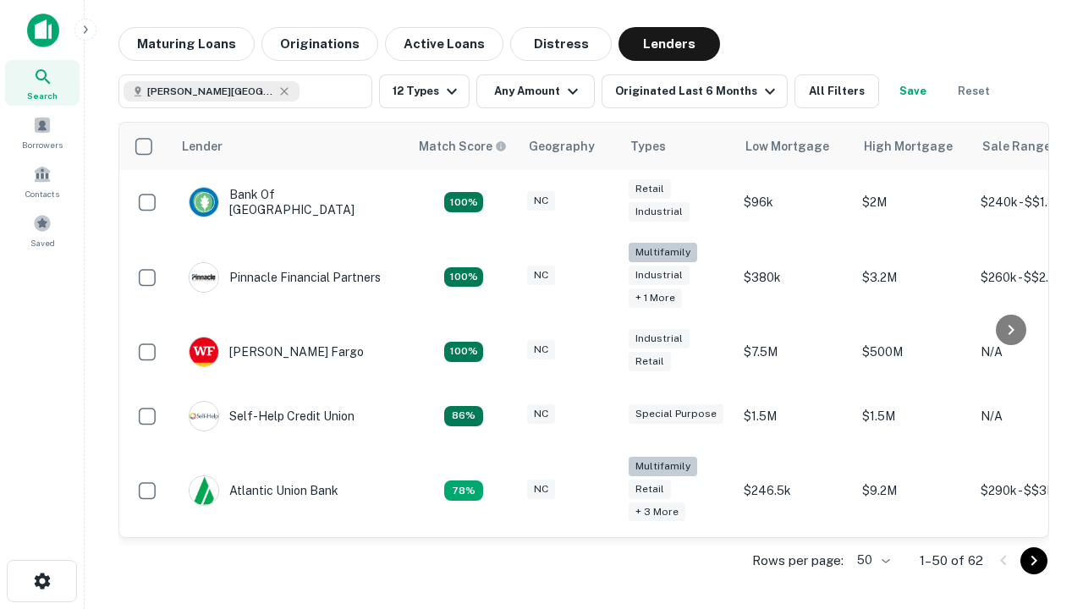  Describe the element at coordinates (561, 44) in the screenshot. I see `button: Distress` at that location.